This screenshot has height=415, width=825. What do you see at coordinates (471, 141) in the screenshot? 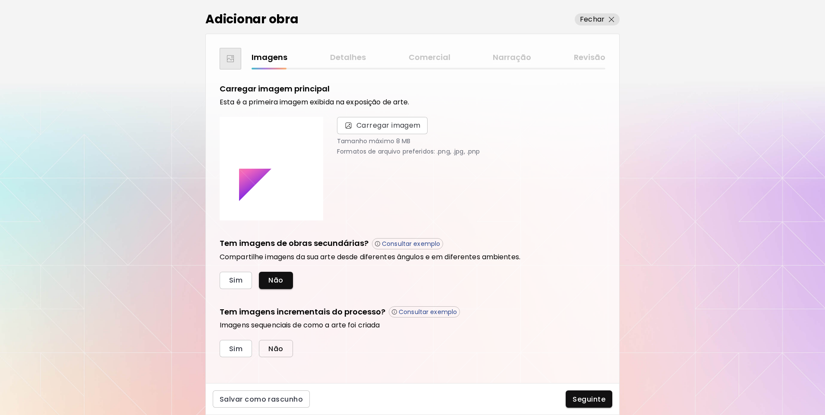
I see `p: Tamanho máximo 8 MB` at bounding box center [471, 141].